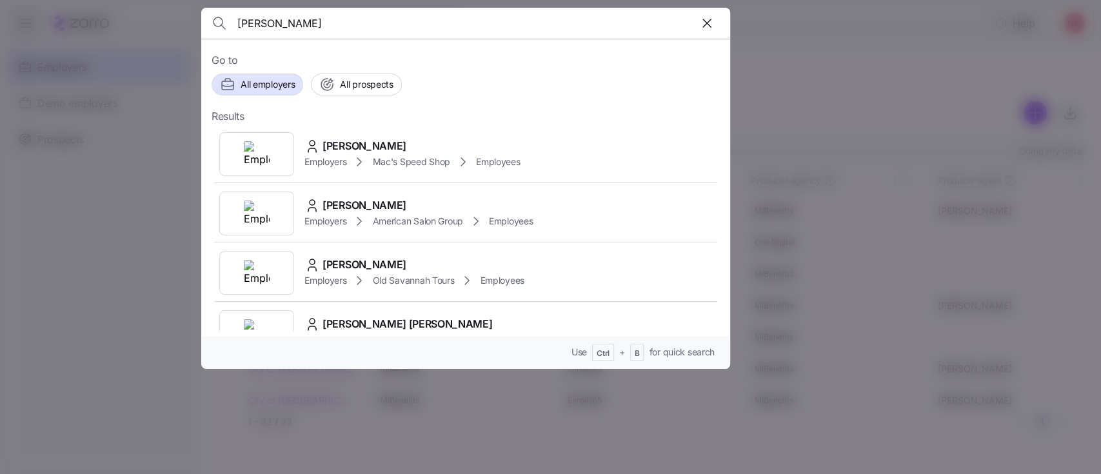 This screenshot has width=1101, height=474. Describe the element at coordinates (682, 352) in the screenshot. I see `span: for quick search` at that location.